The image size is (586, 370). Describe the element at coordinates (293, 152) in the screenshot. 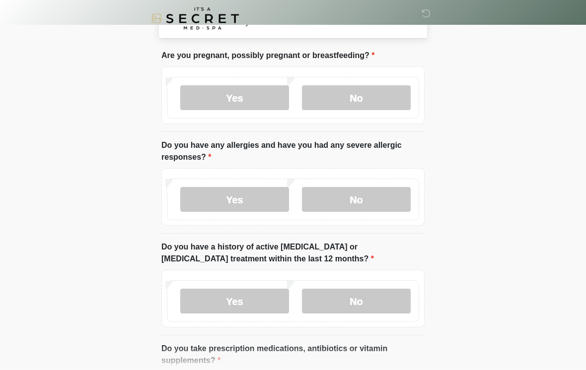

I see `label: Do you have any allergies and have you had any severe allergic responses?` at that location.